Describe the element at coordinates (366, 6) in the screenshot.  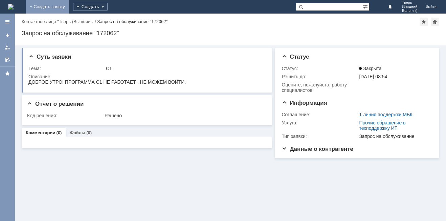
I see `span: Расширенный поиск` at that location.